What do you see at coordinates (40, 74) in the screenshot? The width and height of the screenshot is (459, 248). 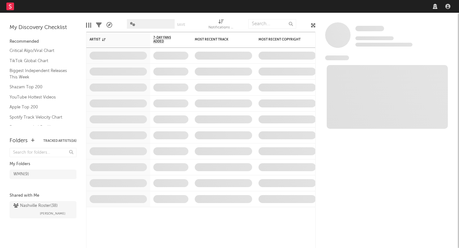 I see `a: Biggest Independent Releases This Week` at bounding box center [40, 74].